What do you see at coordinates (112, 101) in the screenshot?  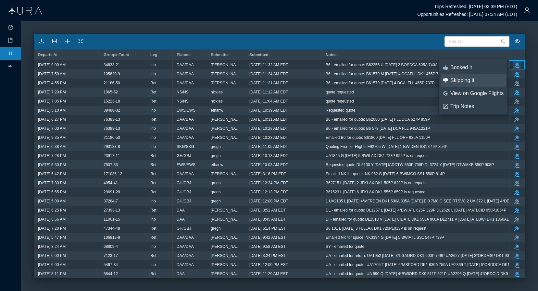 I see `span: 15223-18` at bounding box center [112, 101].